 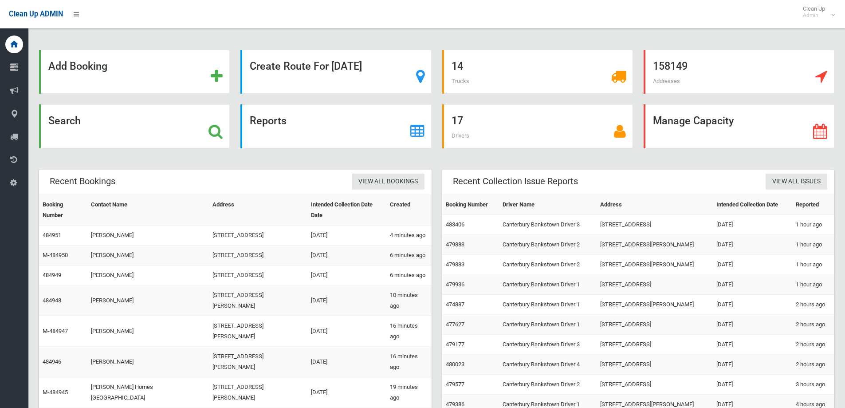 I want to click on th: Booking Number, so click(x=471, y=204).